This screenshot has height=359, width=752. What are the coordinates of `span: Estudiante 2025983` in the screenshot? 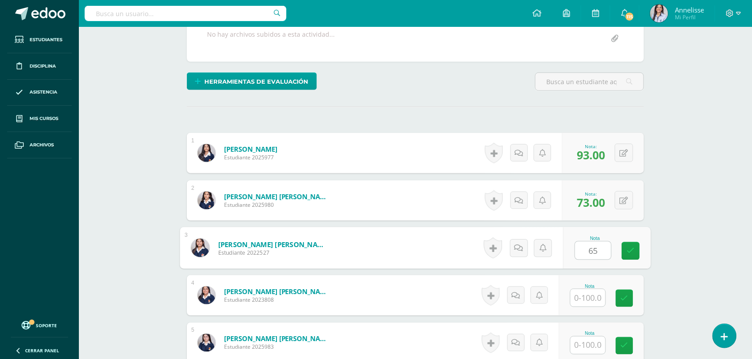 It's located at (278, 347).